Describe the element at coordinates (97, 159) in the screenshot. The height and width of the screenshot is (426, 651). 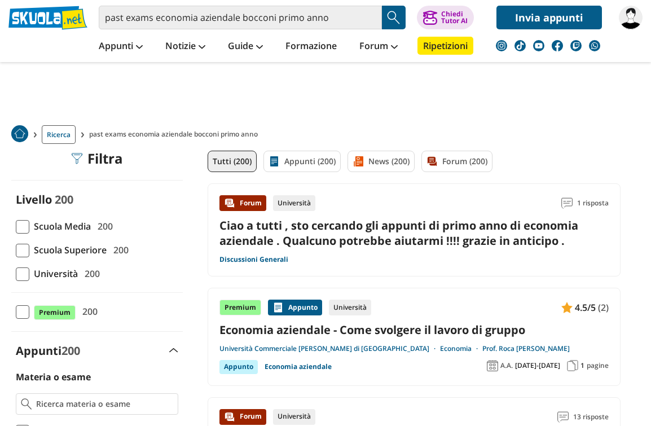
I see `div: Filtra` at that location.